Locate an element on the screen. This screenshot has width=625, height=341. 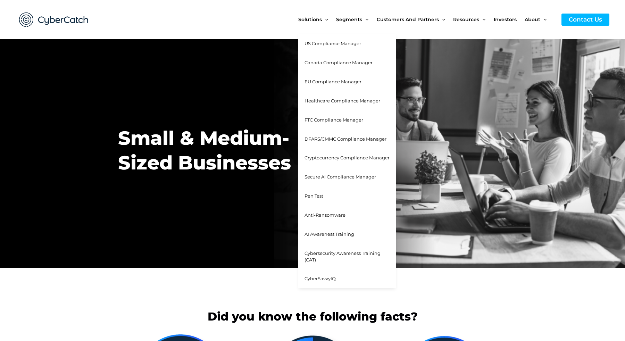
span: EU Compliance Manager is located at coordinates (333, 82).